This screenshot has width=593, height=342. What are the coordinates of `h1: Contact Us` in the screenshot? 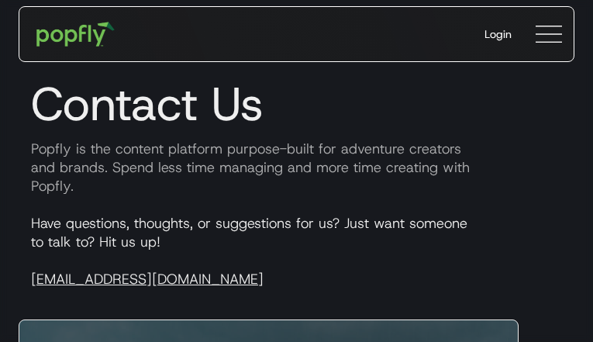 It's located at (296, 104).